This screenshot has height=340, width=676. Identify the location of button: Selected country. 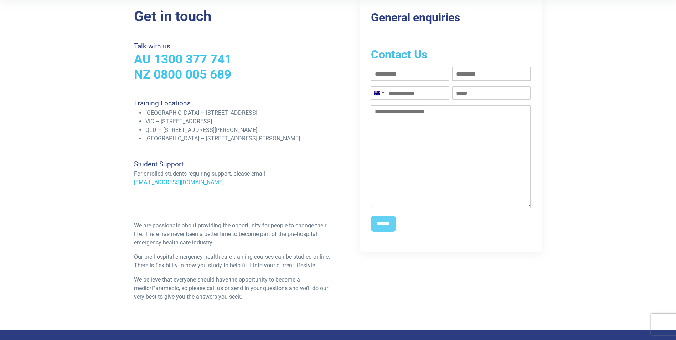
(379, 93).